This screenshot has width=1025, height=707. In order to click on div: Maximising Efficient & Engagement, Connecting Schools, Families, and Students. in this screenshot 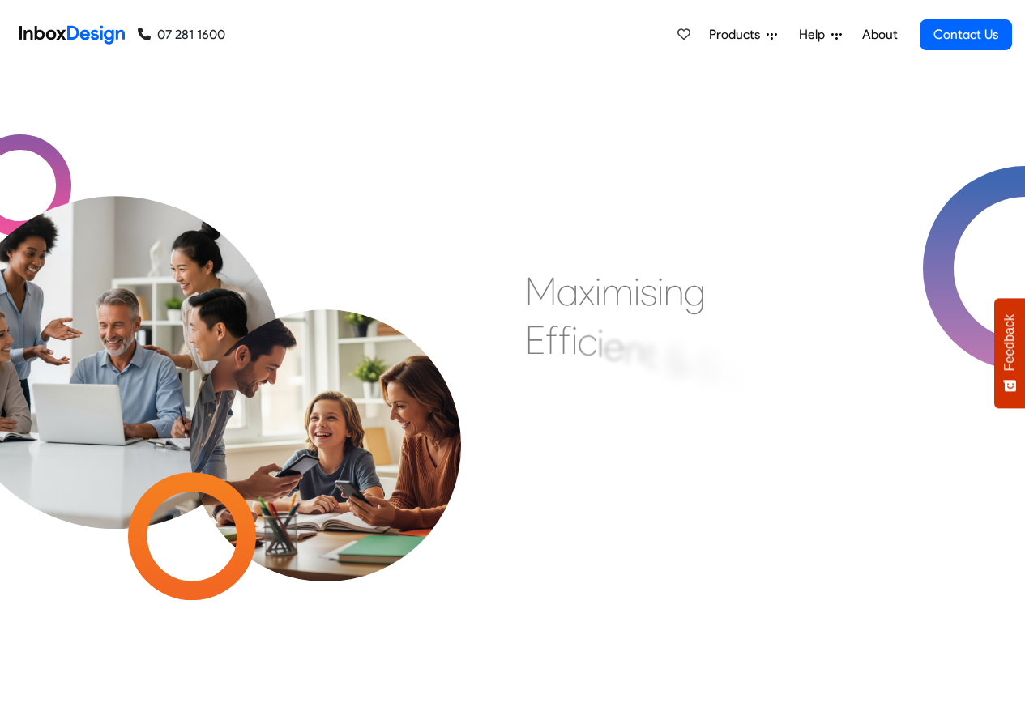, I will do `click(721, 389)`.